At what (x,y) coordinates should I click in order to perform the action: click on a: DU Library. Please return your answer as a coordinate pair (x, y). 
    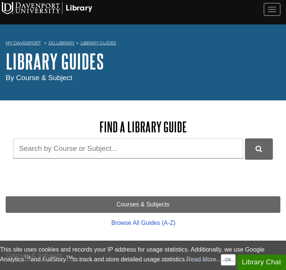
    Looking at the image, I should click on (61, 43).